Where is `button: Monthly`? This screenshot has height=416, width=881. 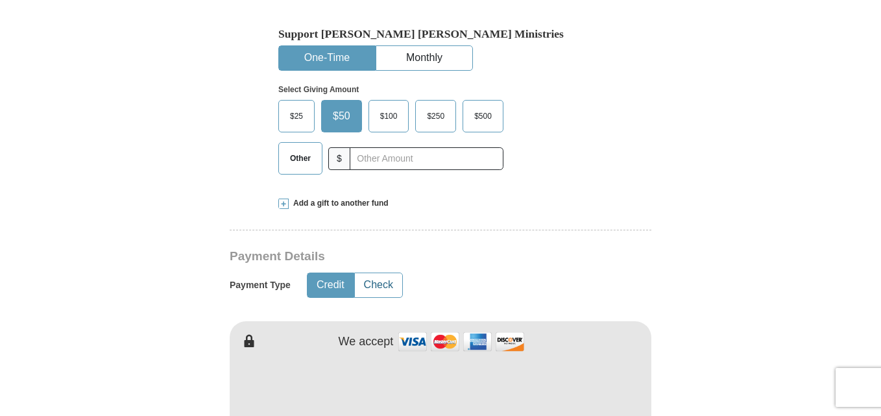
button: Monthly is located at coordinates (424, 58).